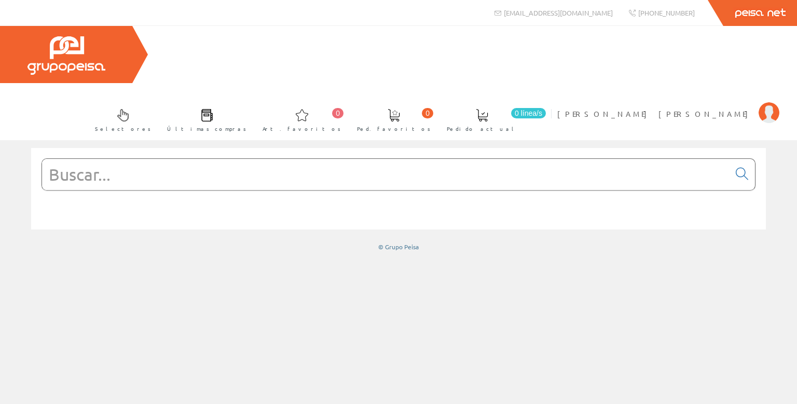  I want to click on img: Grupo Peisa, so click(66, 56).